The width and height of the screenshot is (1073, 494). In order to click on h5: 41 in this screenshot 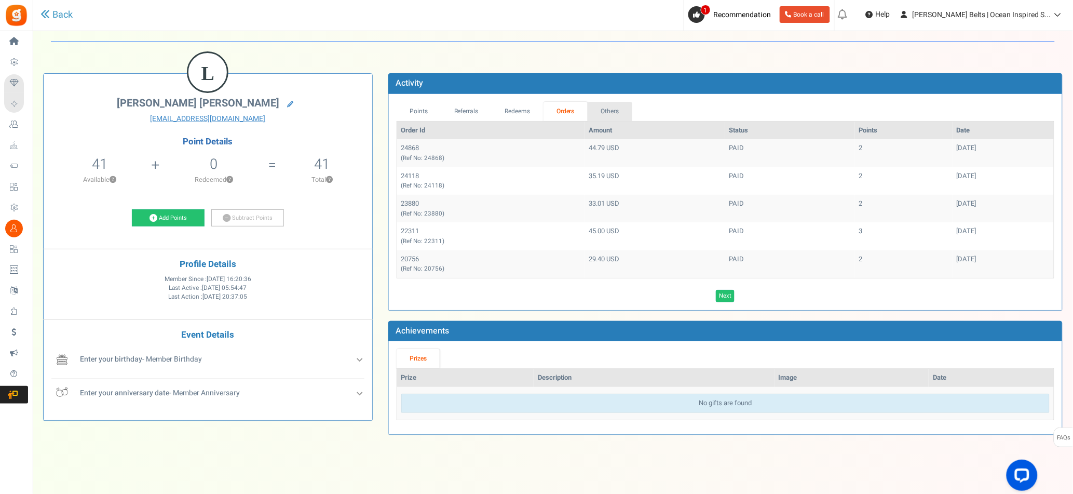, I will do `click(322, 164)`.